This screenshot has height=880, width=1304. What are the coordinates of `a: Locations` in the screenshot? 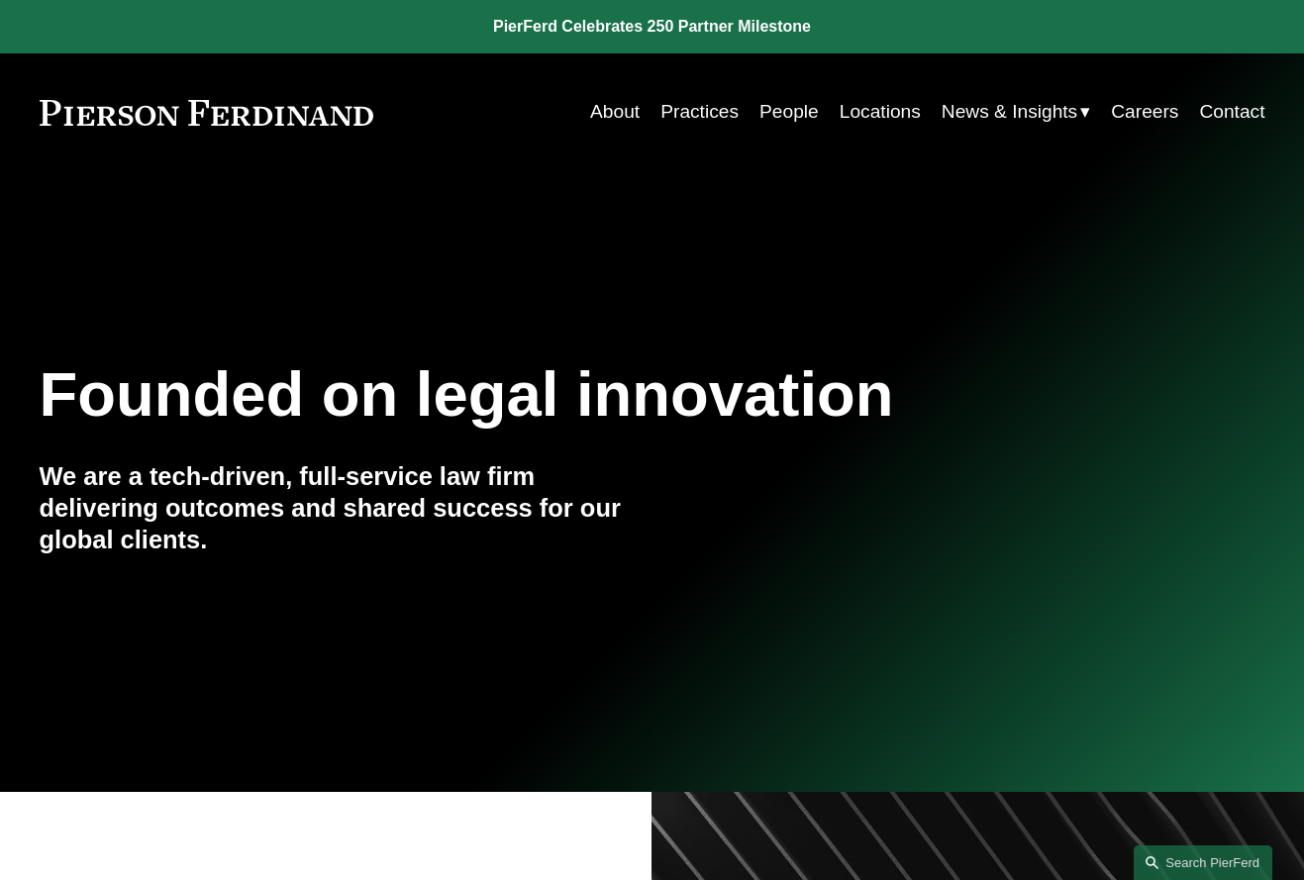 It's located at (880, 112).